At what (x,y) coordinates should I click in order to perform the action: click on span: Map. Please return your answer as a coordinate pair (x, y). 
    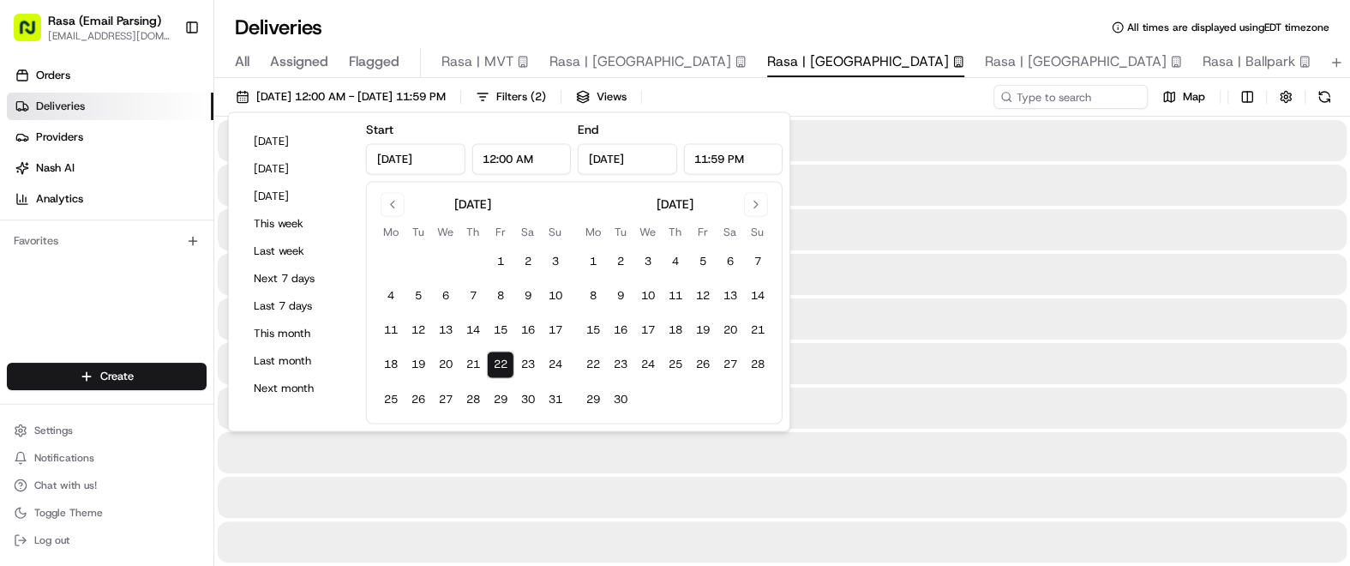
    Looking at the image, I should click on (1194, 97).